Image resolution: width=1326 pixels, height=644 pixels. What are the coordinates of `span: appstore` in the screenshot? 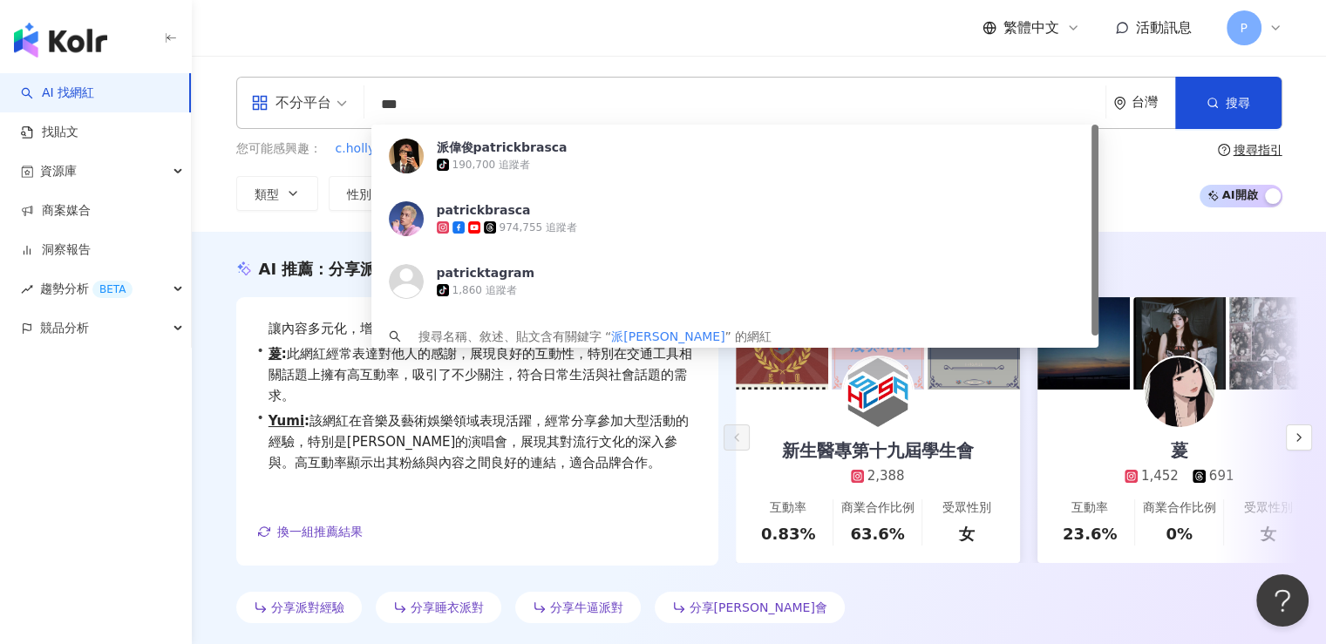 It's located at (260, 103).